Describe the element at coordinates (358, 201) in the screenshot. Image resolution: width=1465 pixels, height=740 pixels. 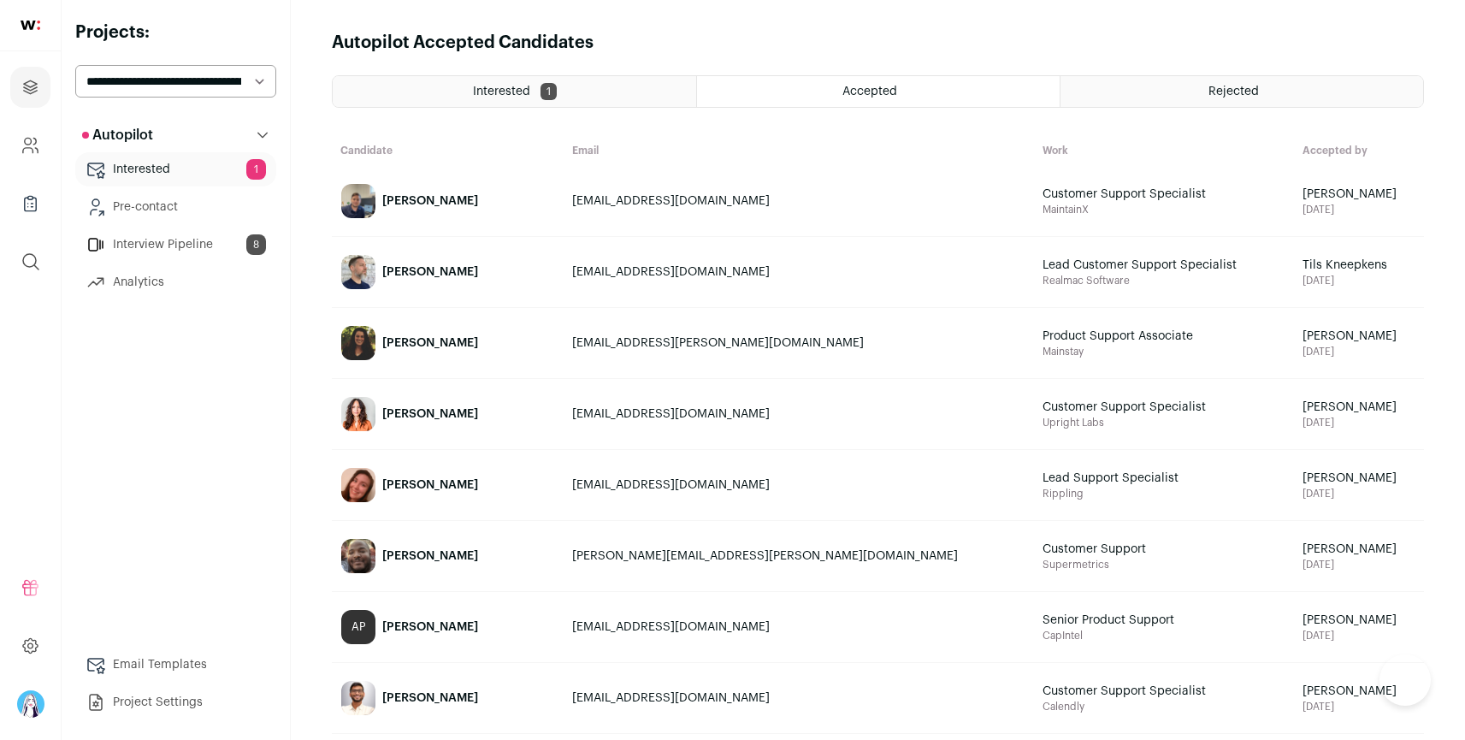
I see `img: 910abb207878c4660fc19702751c260a12ec2d8bdab920190eee1b5637186139.jpg` at that location.